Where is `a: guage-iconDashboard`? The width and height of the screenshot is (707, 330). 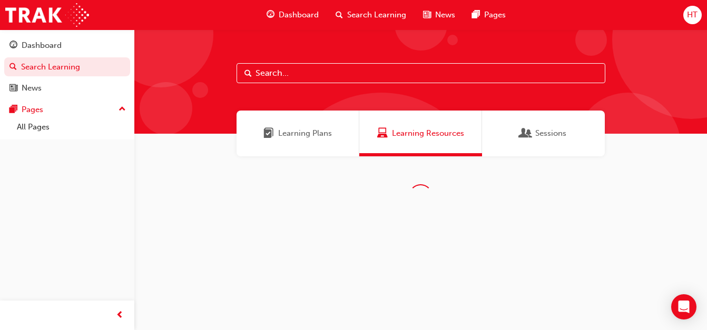 a: guage-iconDashboard is located at coordinates (292, 15).